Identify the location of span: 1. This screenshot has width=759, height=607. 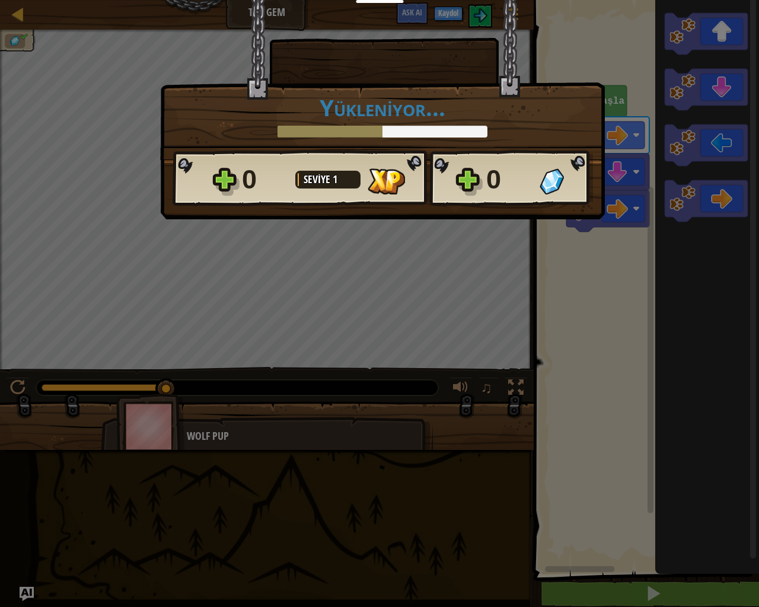
(335, 179).